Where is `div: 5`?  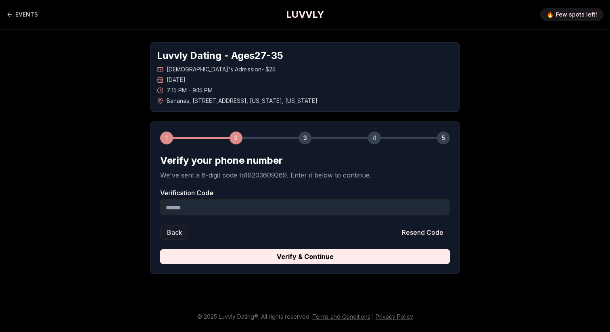
div: 5 is located at coordinates (444, 138).